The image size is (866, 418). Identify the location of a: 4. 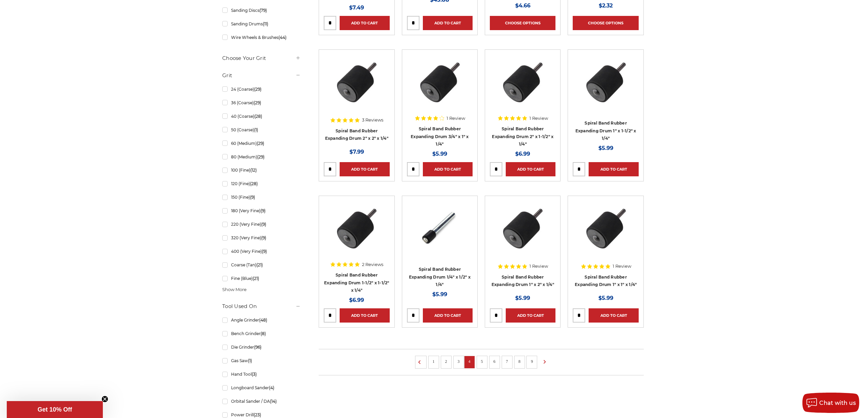
(470, 361).